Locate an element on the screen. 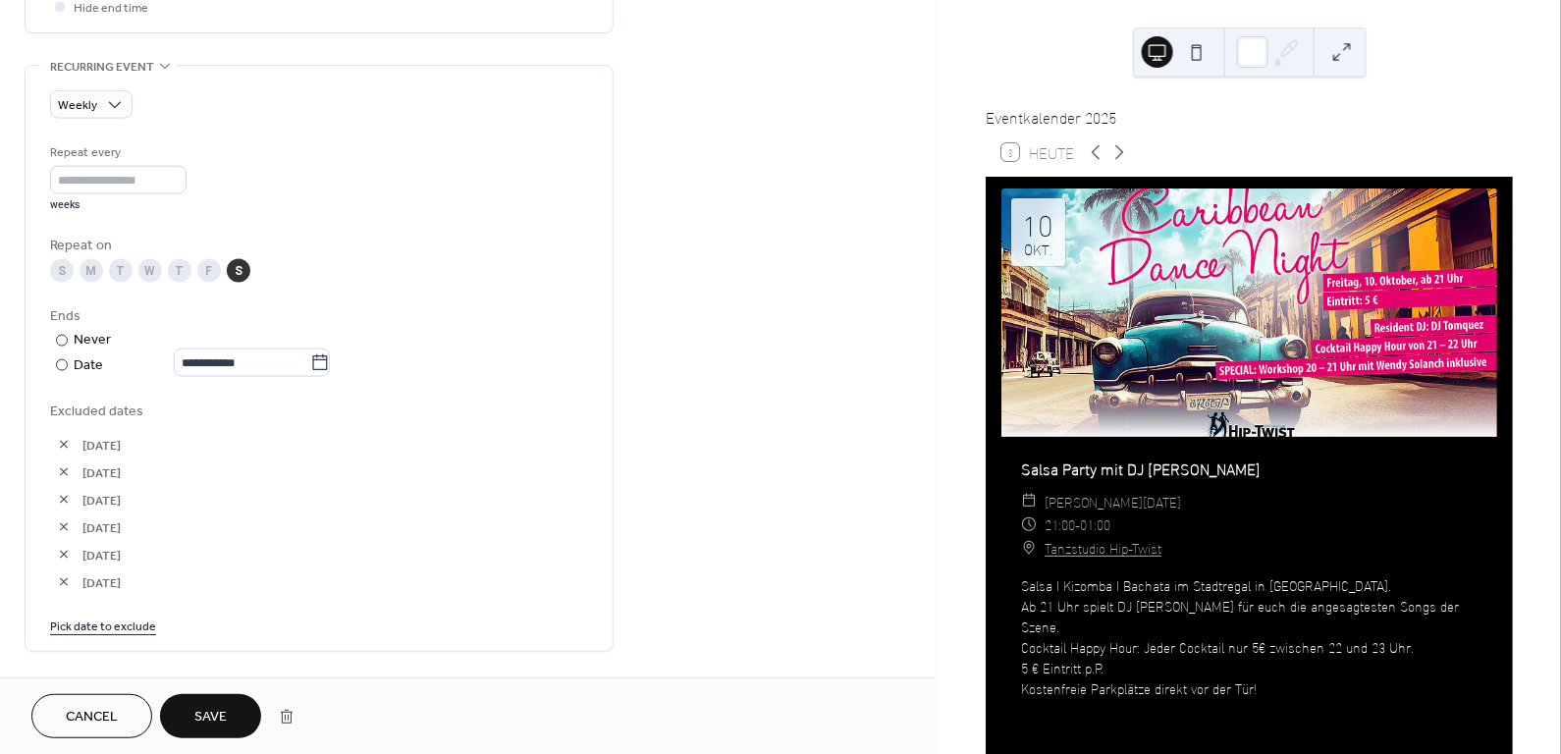 This screenshot has height=754, width=1561. span: Event image is located at coordinates (88, 685).